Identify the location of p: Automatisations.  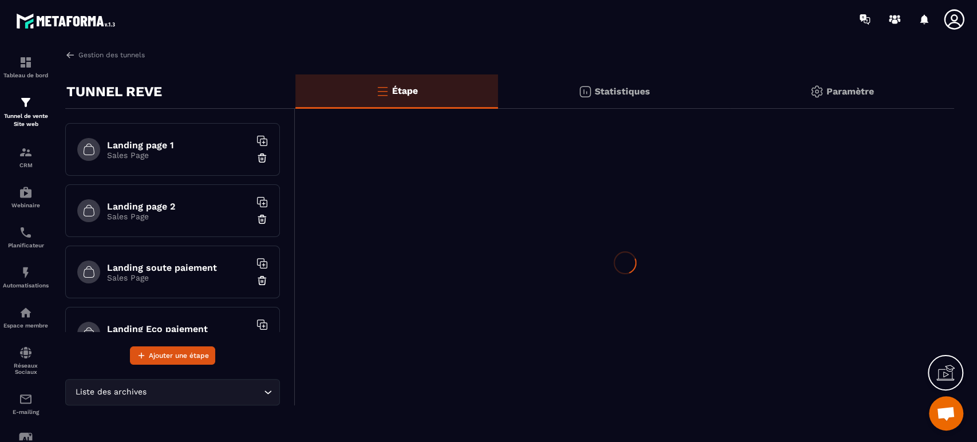
(26, 285).